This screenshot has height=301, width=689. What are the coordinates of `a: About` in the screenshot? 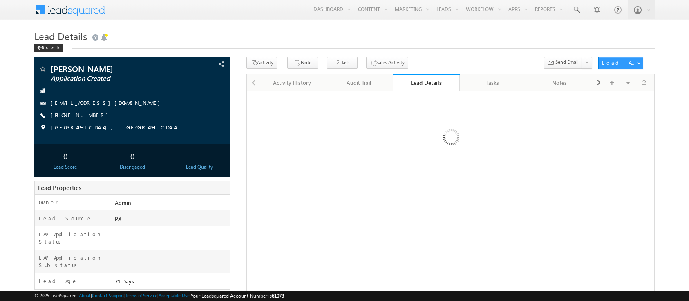 It's located at (85, 295).